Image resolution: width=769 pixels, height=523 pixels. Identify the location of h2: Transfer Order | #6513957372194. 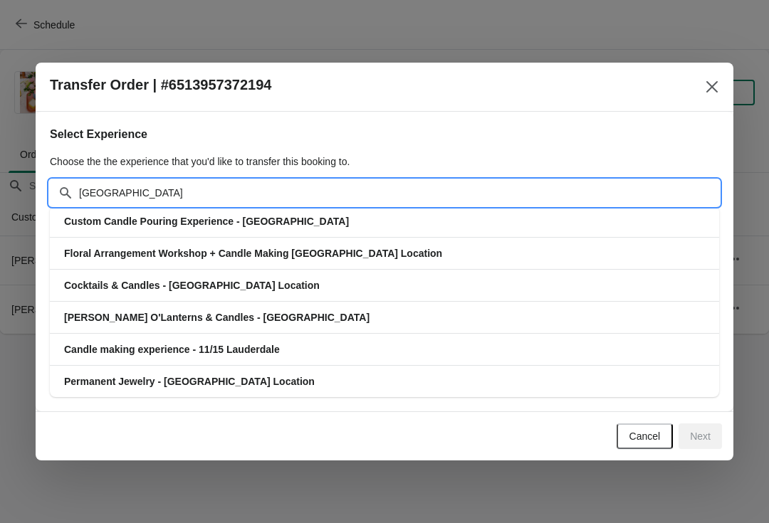
(160, 85).